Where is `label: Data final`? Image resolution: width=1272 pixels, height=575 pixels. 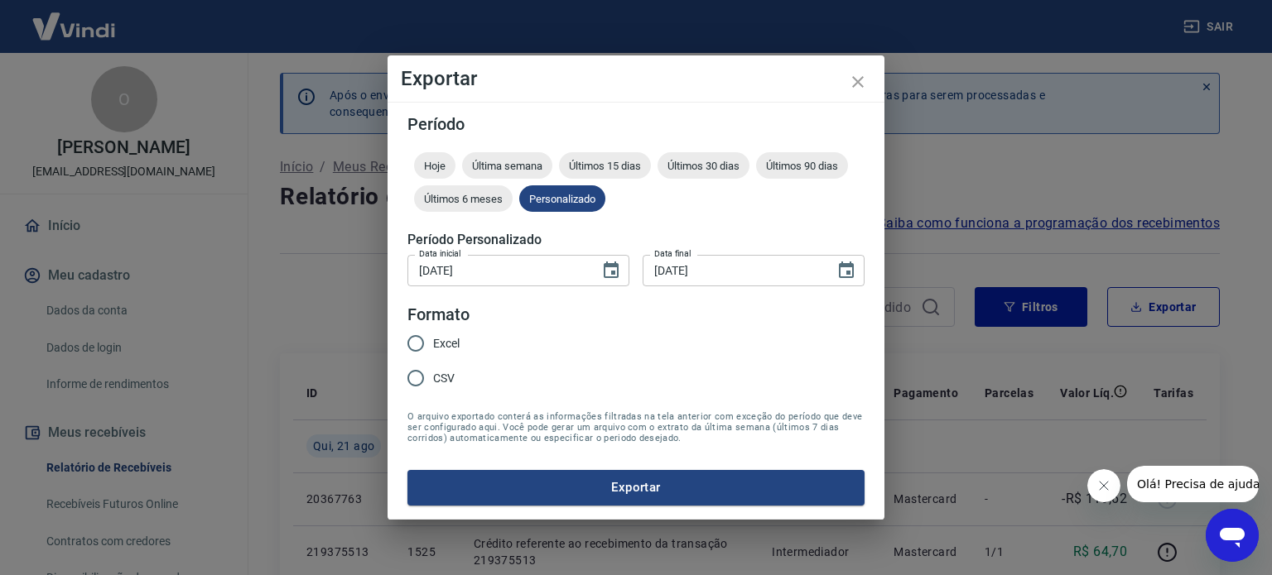
label: Data final is located at coordinates (672, 253).